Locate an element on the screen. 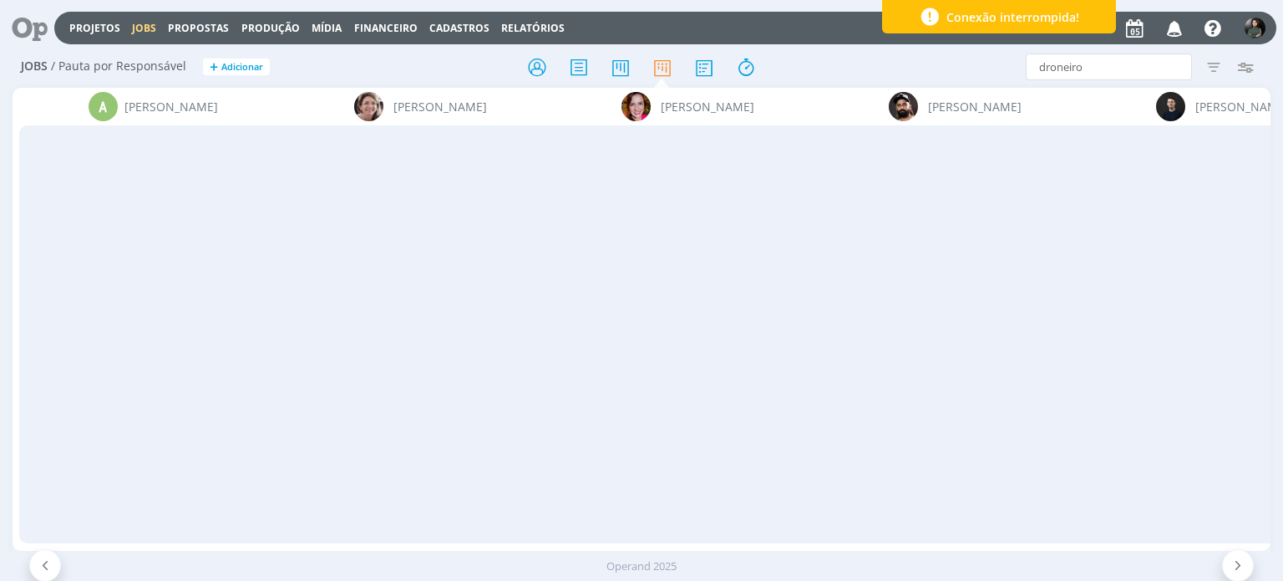 This screenshot has width=1283, height=581. button: Projetos is located at coordinates (94, 28).